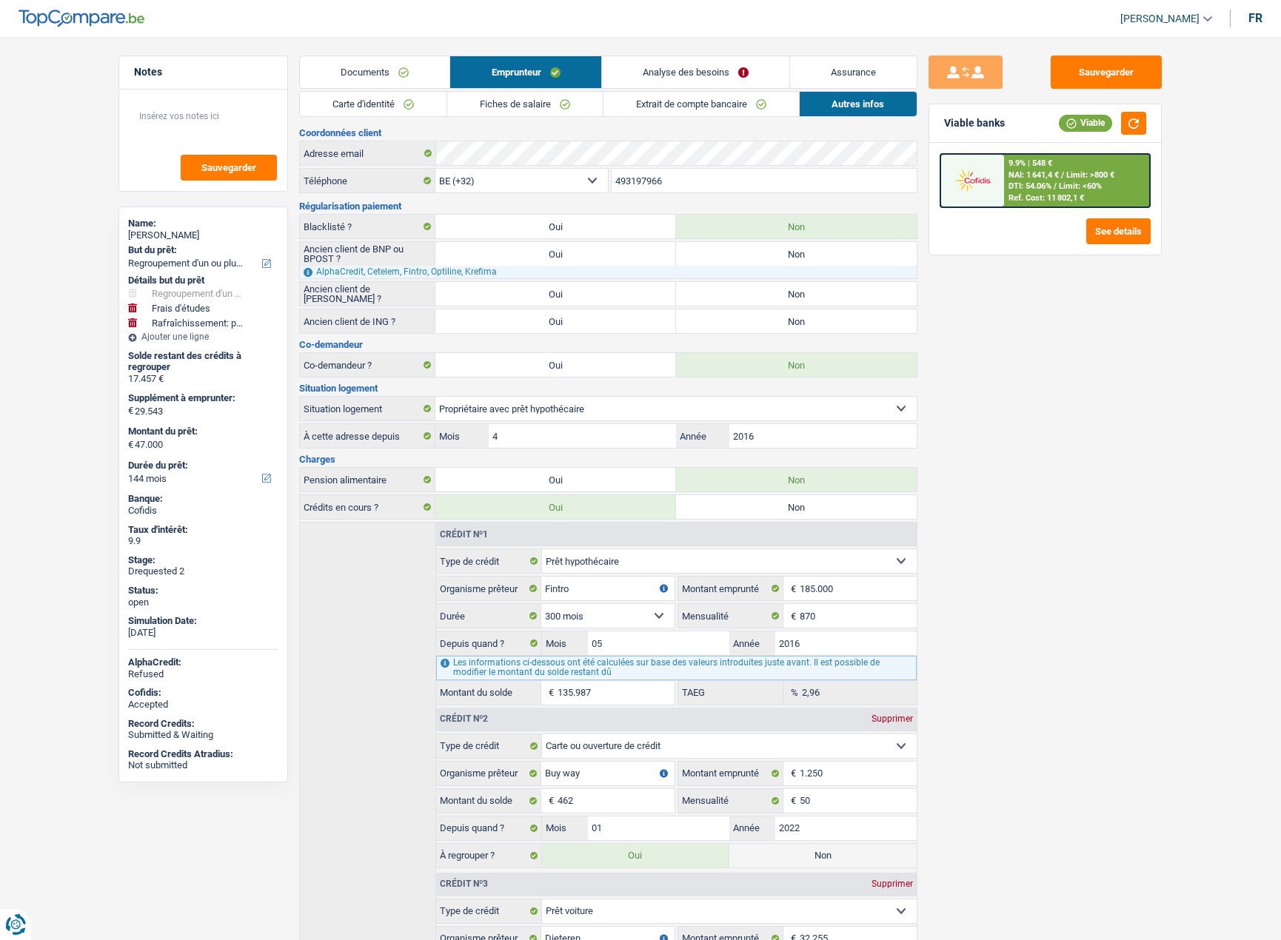 The height and width of the screenshot is (940, 1281). I want to click on label: À cette adresse depuis, so click(367, 436).